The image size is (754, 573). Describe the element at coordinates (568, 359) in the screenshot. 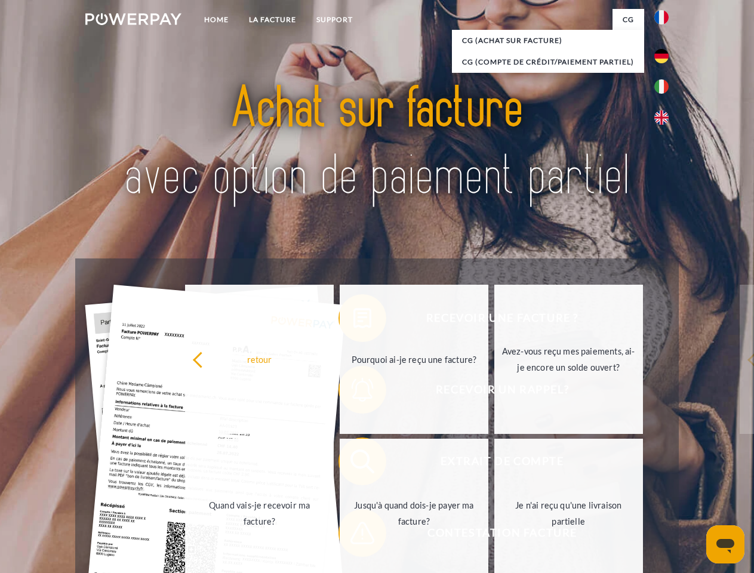

I see `a: Avez-vous reçu mes paiements, ai-je encore un solde ouvert?` at that location.